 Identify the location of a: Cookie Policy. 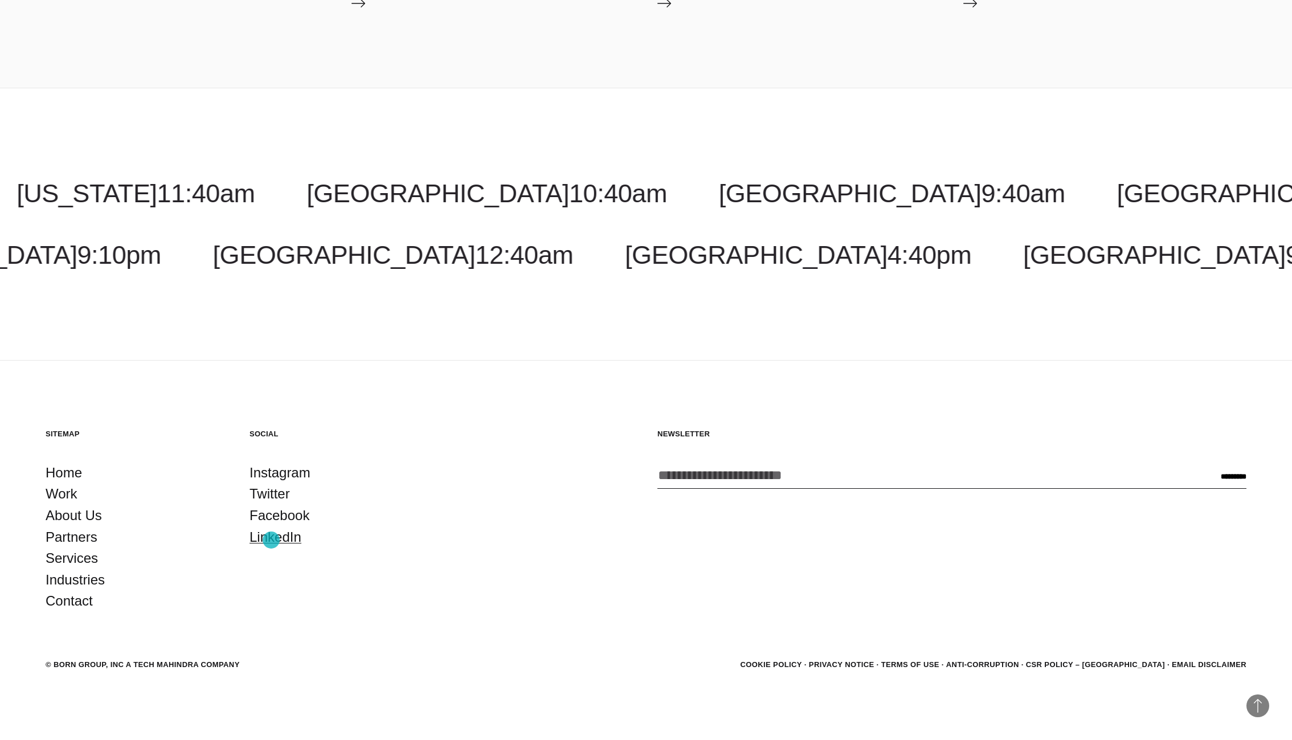
(771, 664).